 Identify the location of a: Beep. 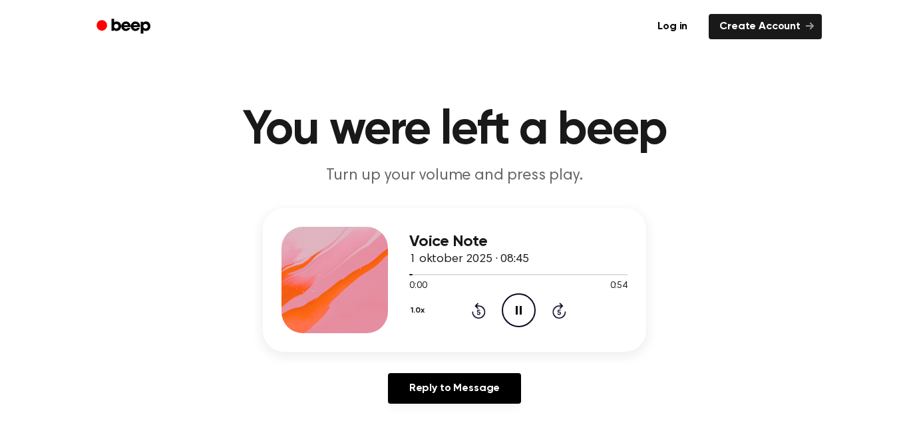
(124, 27).